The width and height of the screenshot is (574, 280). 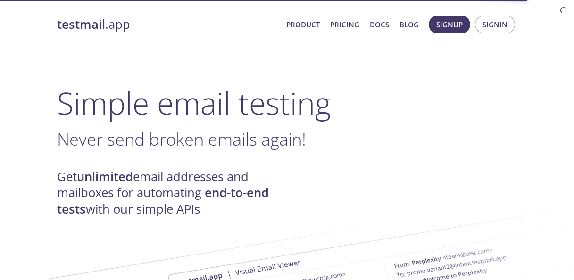 I want to click on h4: Get email addresses and mailboxes for automating with our simple APIs, so click(x=172, y=193).